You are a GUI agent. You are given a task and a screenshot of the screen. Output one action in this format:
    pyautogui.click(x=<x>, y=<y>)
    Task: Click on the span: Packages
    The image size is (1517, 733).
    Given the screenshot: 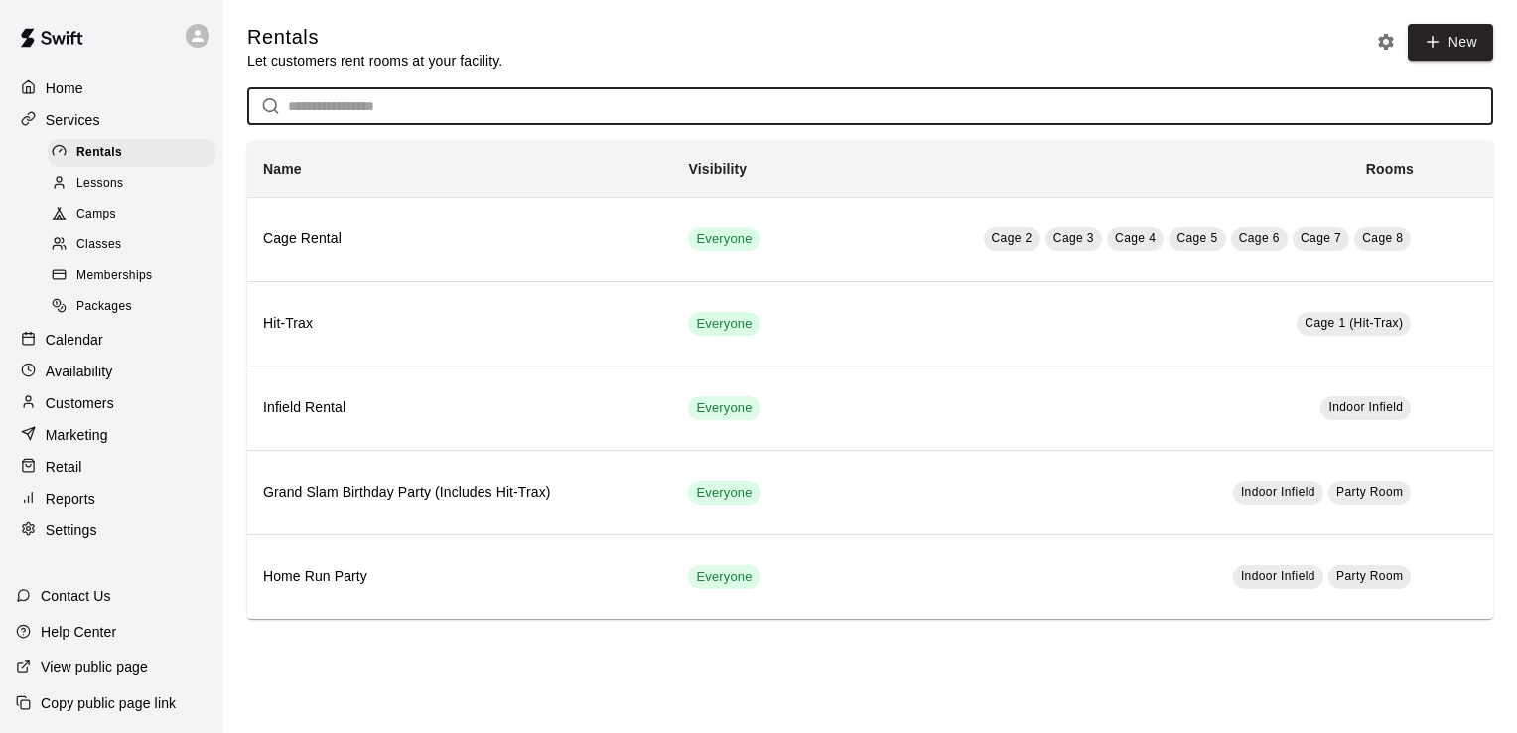 What is the action you would take?
    pyautogui.click(x=104, y=307)
    